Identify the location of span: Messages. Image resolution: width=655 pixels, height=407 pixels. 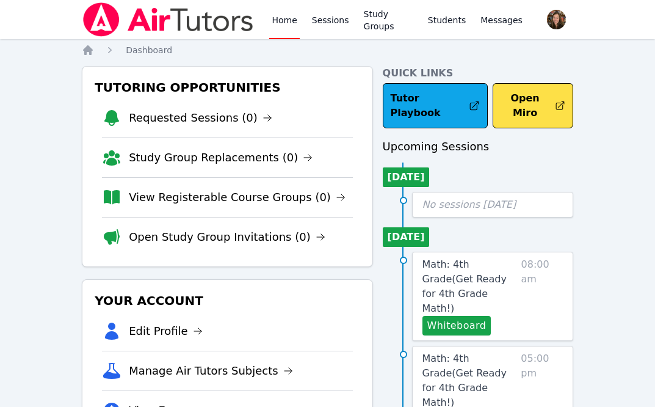
(501, 20).